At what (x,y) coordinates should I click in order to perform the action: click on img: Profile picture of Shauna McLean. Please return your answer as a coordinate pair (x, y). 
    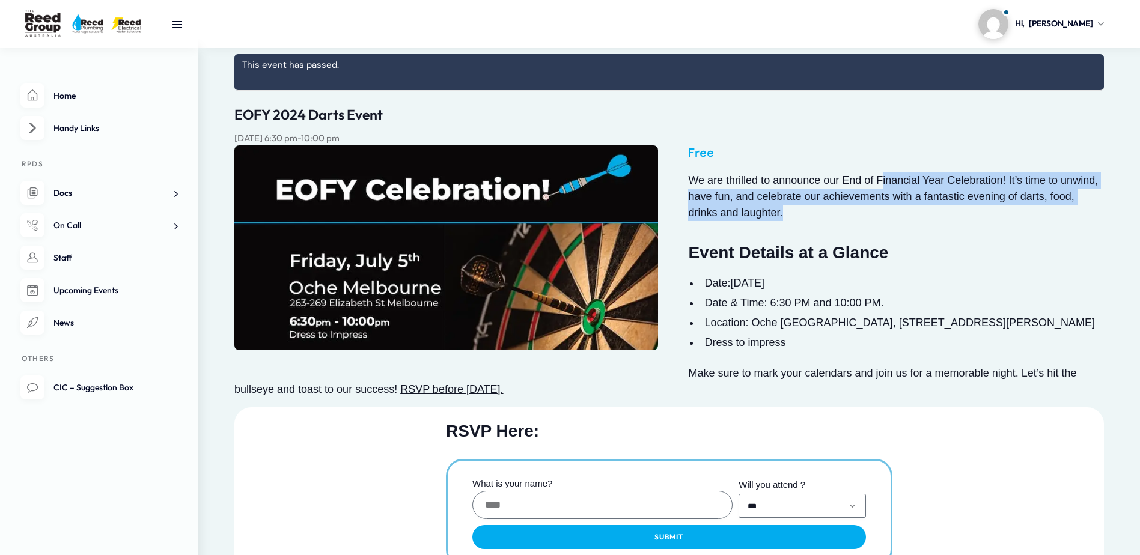
    Looking at the image, I should click on (994, 24).